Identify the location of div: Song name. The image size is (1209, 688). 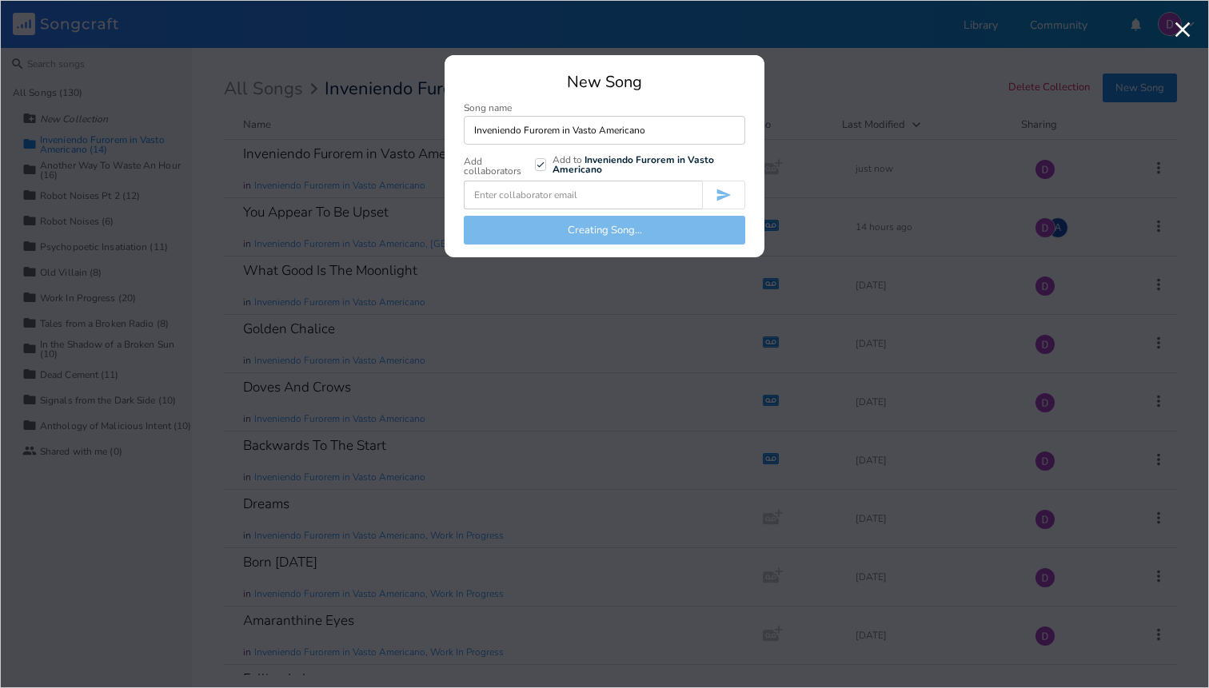
(604, 108).